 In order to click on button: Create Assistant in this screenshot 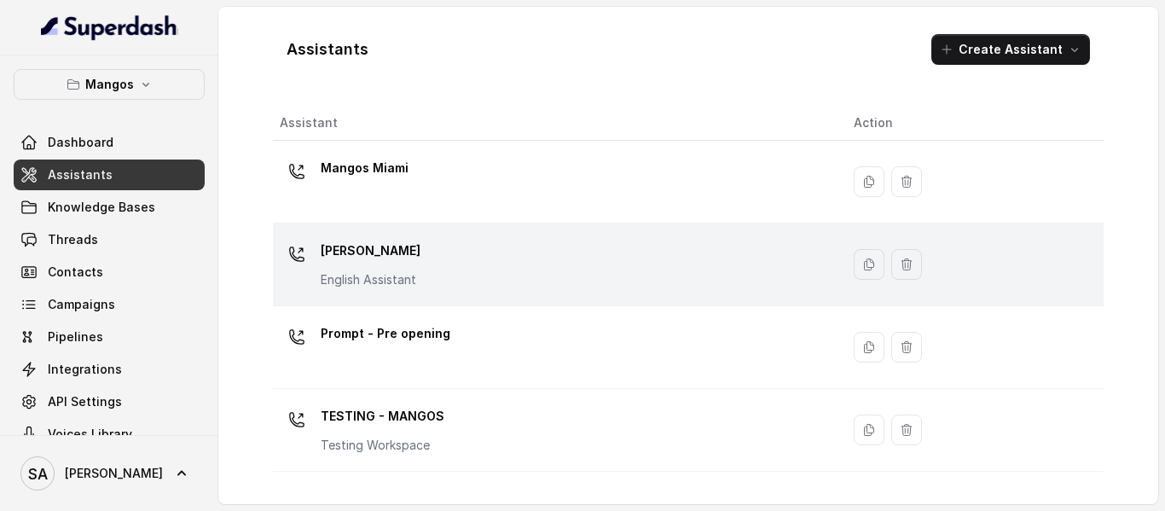, I will do `click(1011, 49)`.